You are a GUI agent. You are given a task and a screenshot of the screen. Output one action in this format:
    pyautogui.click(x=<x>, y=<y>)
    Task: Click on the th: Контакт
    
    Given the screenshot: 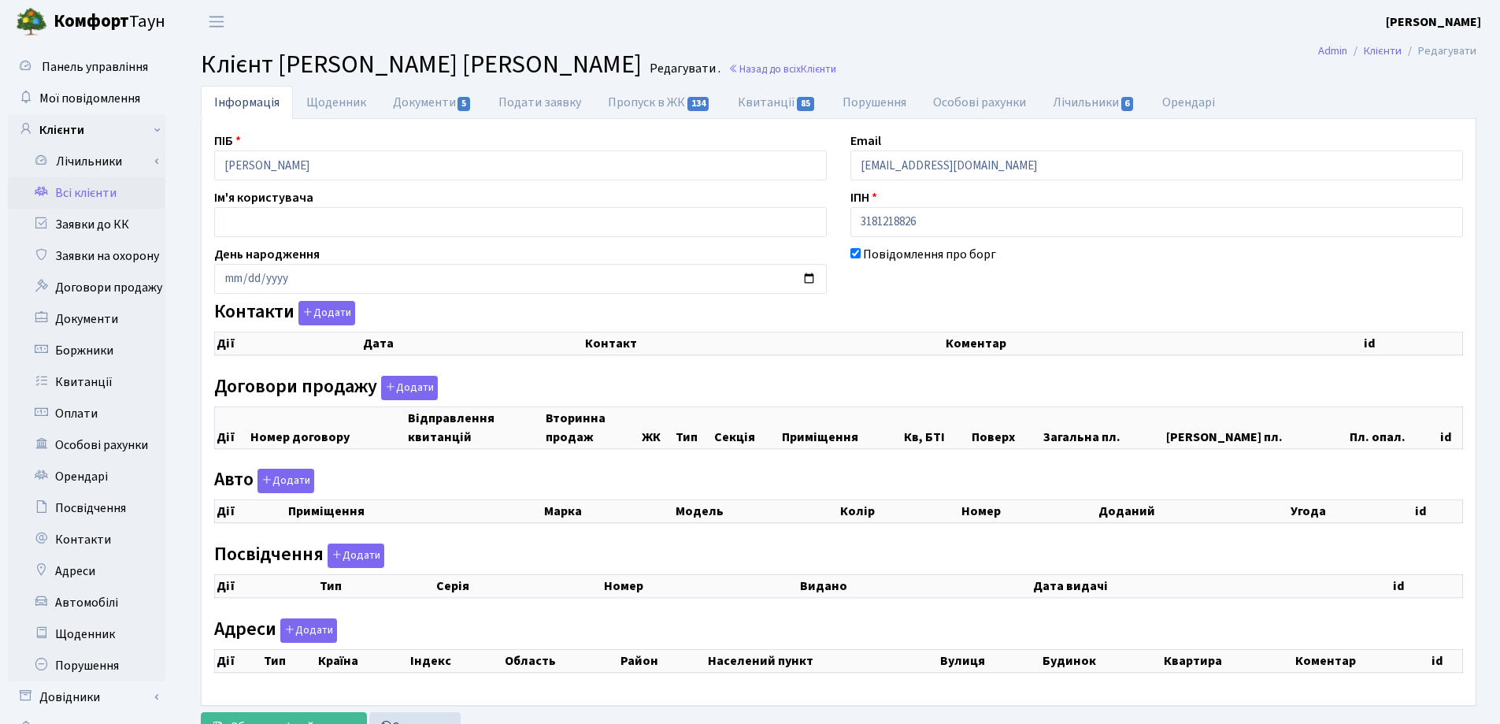 What is the action you would take?
    pyautogui.click(x=764, y=343)
    